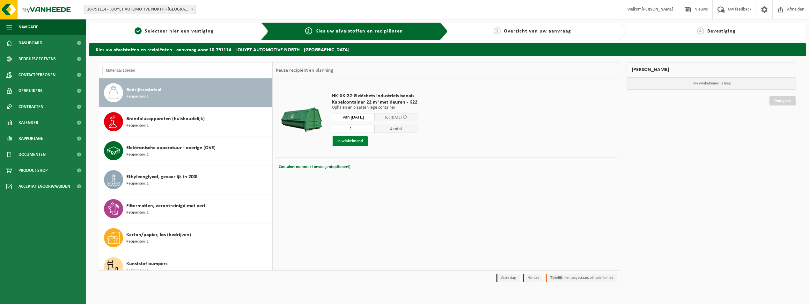 The image size is (809, 304). What do you see at coordinates (174, 31) in the screenshot?
I see `a: 1Selecteer hier een vestiging` at bounding box center [174, 31].